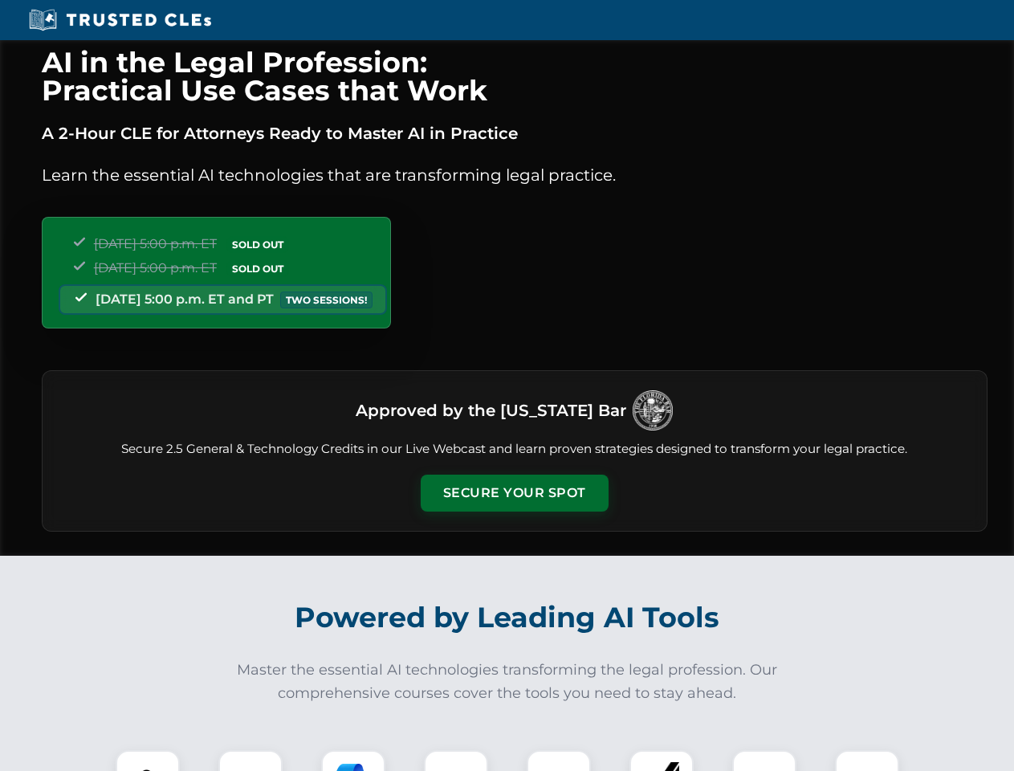  I want to click on h1: AI in the Legal Profession: Practical Use Cases that Work, so click(515, 76).